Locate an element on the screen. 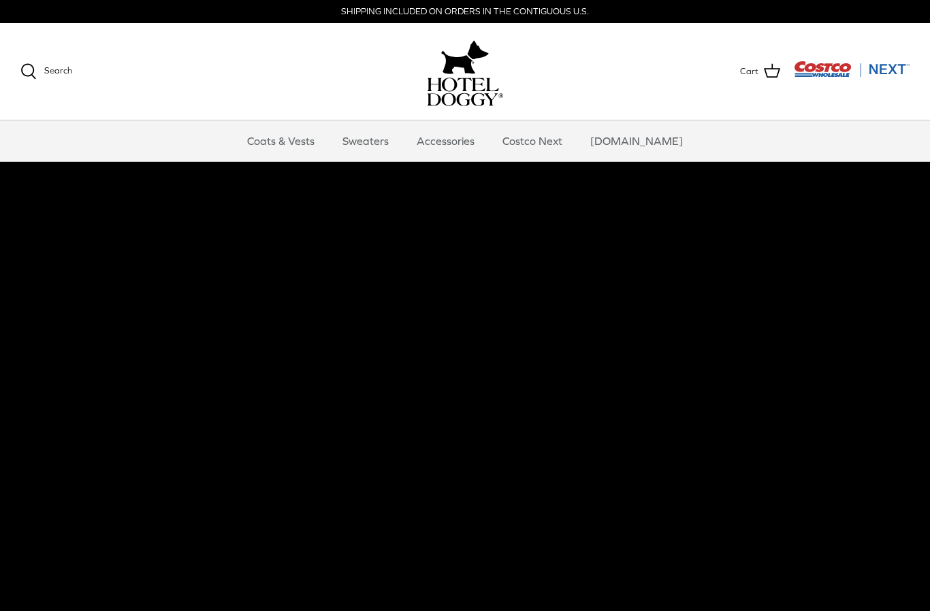  a: Search is located at coordinates (46, 71).